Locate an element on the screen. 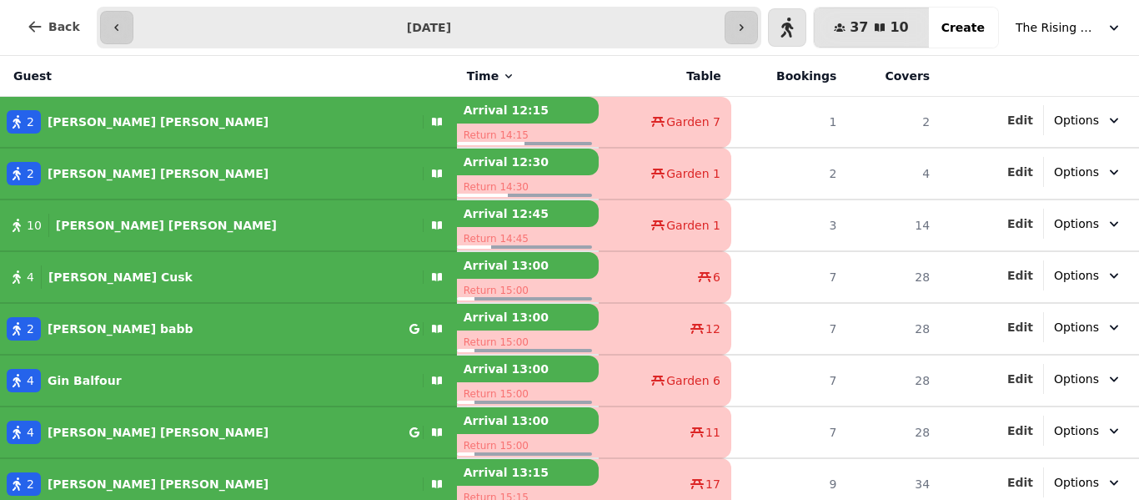 Image resolution: width=1139 pixels, height=500 pixels. th: Table is located at coordinates (665, 76).